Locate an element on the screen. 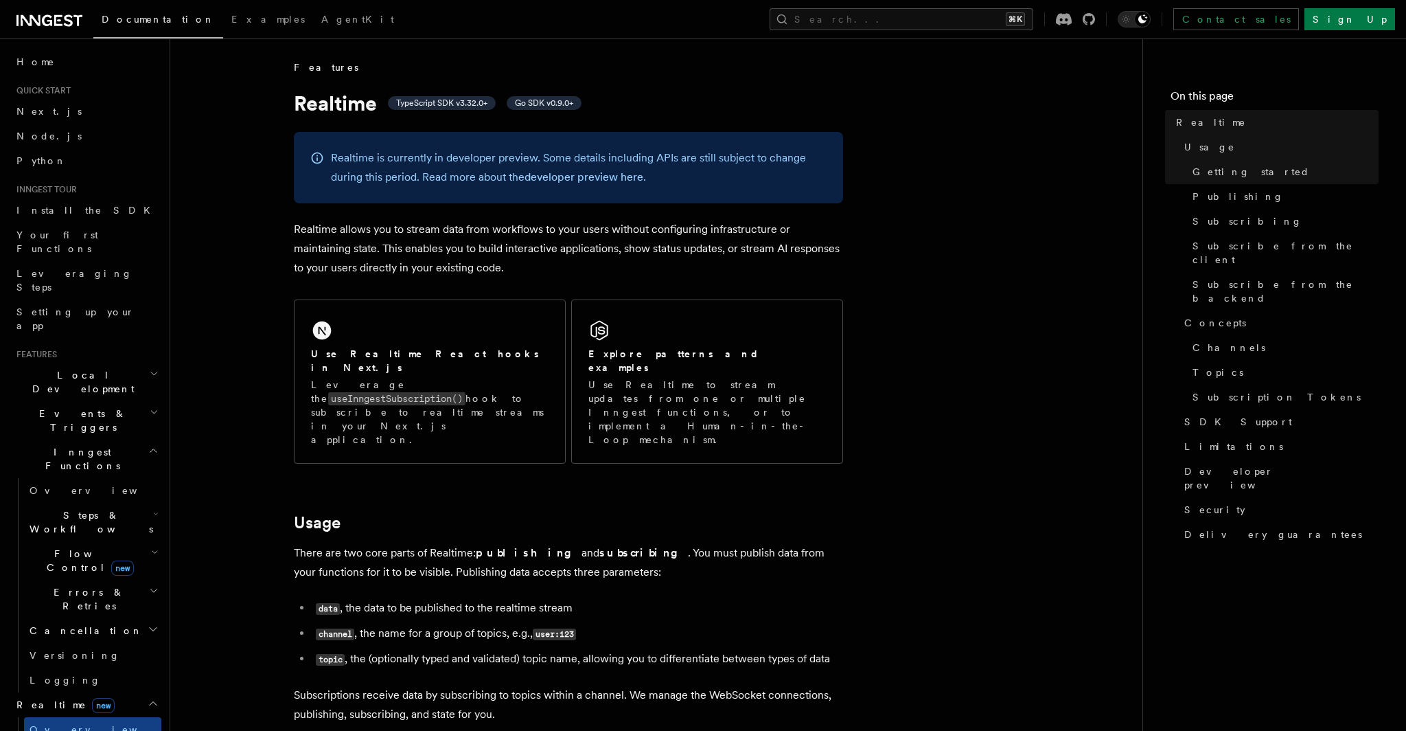  a: Getting started is located at coordinates (1283, 172).